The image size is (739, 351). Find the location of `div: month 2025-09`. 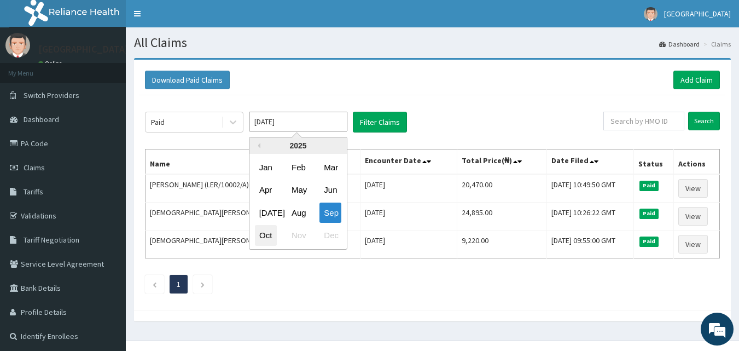

div: month 2025-09 is located at coordinates (298, 201).